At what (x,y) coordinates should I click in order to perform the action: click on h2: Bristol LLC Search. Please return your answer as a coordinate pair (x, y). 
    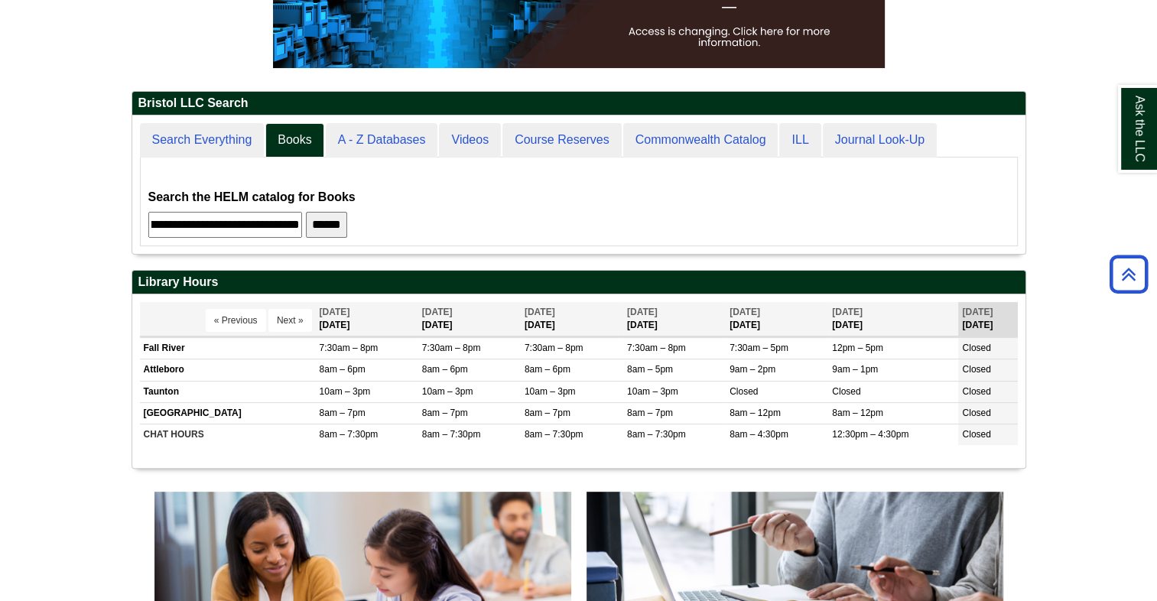
    Looking at the image, I should click on (579, 103).